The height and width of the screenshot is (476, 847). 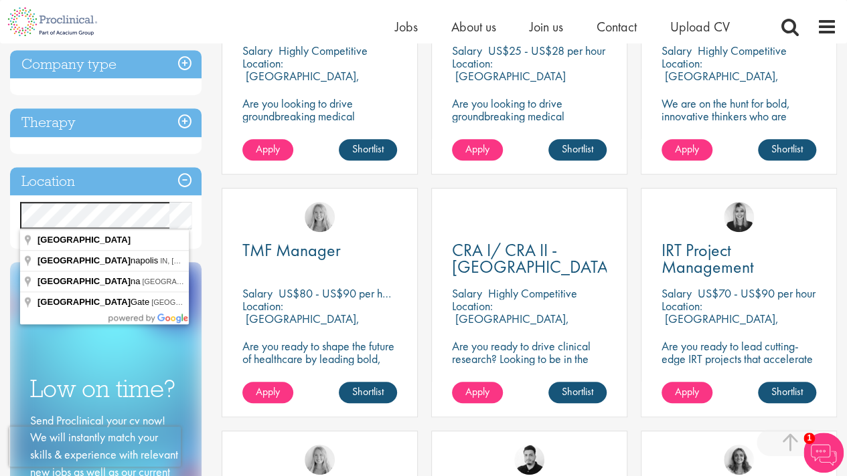 I want to click on h3: Low on time?, so click(x=106, y=389).